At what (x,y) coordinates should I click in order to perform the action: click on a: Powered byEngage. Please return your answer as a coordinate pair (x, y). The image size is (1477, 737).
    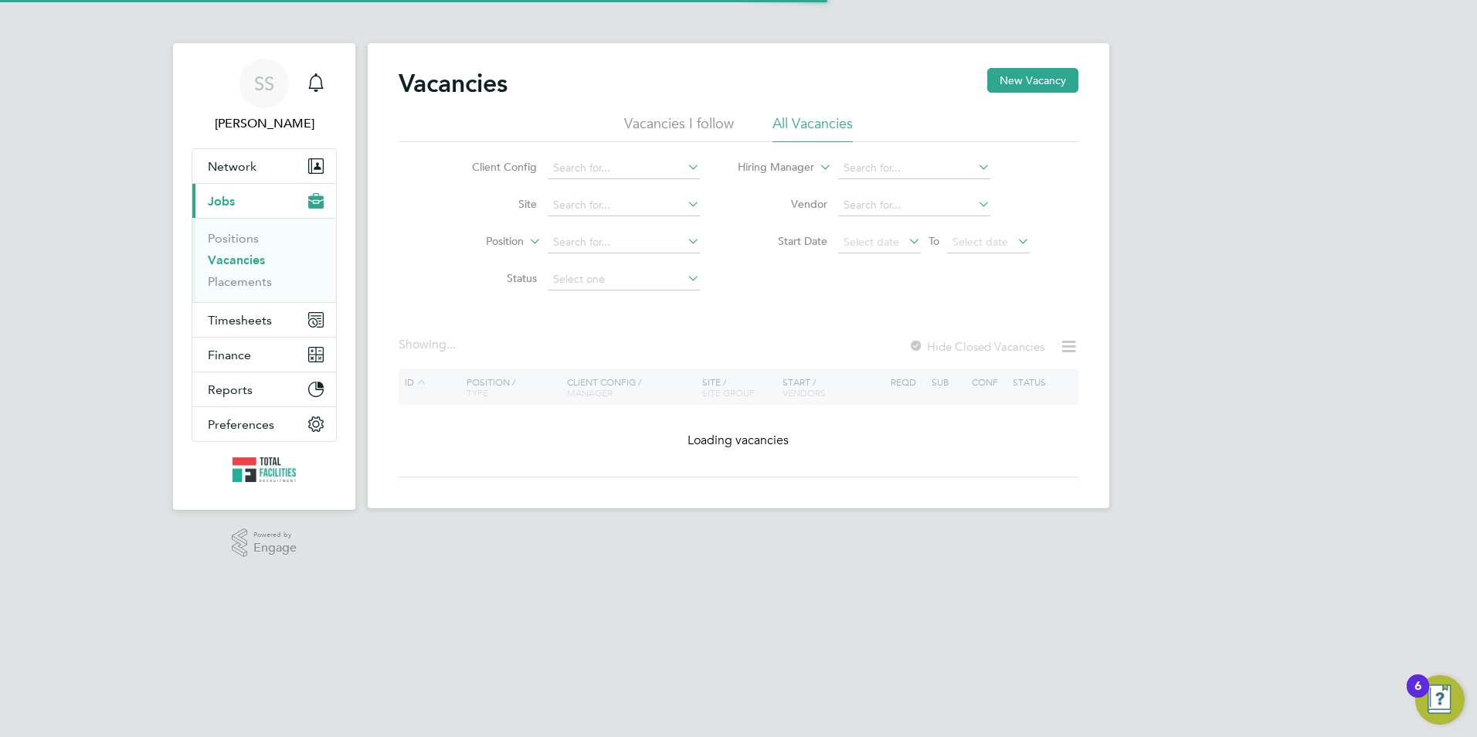
    Looking at the image, I should click on (264, 543).